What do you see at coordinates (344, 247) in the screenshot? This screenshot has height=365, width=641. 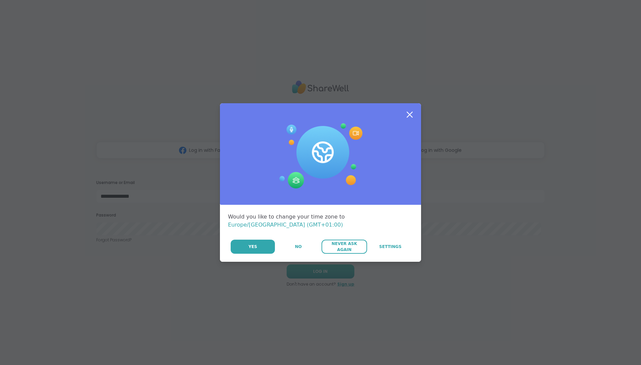 I see `button: Never Ask Again` at bounding box center [344, 247].